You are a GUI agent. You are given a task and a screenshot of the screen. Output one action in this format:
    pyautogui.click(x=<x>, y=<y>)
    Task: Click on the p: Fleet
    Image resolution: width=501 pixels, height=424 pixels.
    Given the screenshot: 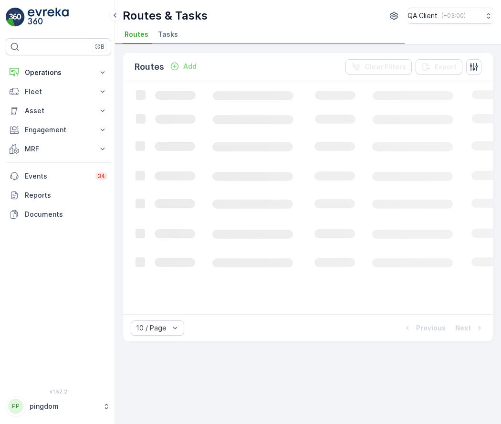 What is the action you would take?
    pyautogui.click(x=58, y=92)
    